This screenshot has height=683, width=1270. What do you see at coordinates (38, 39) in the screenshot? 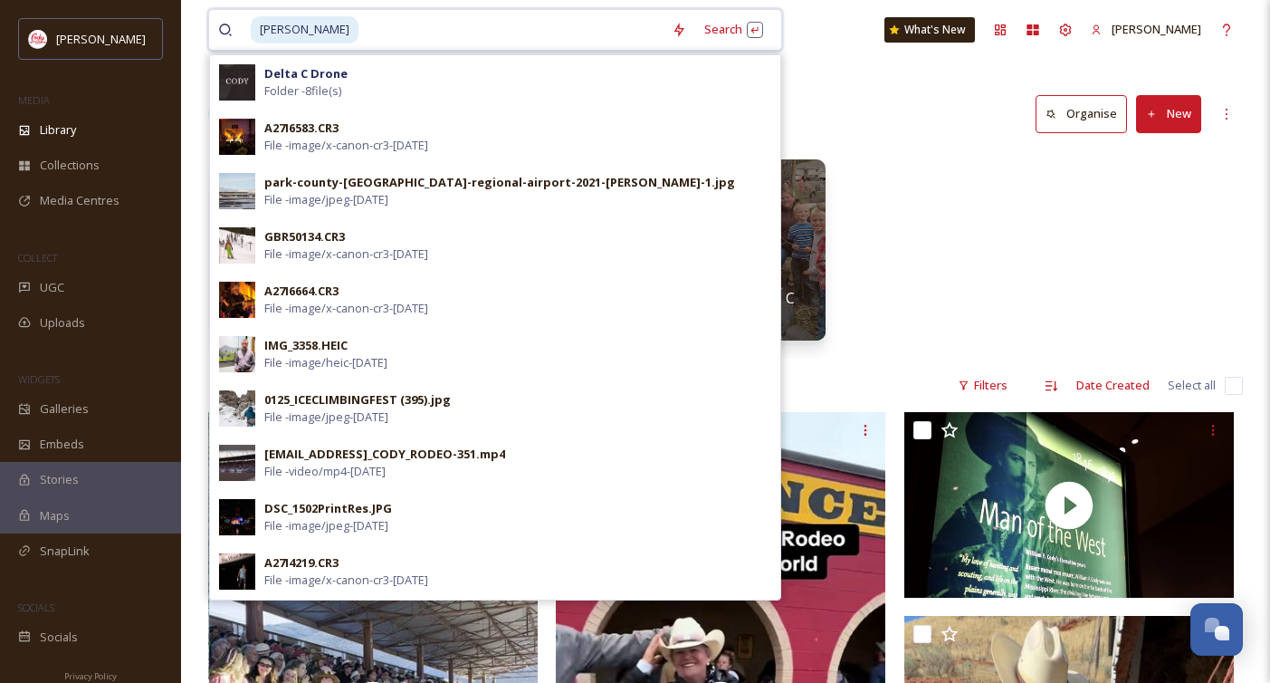
I see `img: images%20(1).png` at bounding box center [38, 39].